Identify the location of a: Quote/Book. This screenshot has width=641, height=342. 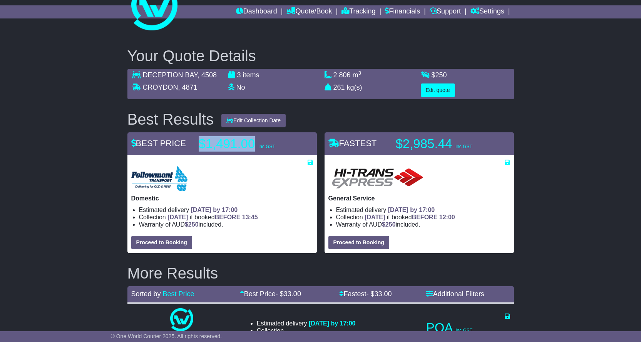
(309, 12).